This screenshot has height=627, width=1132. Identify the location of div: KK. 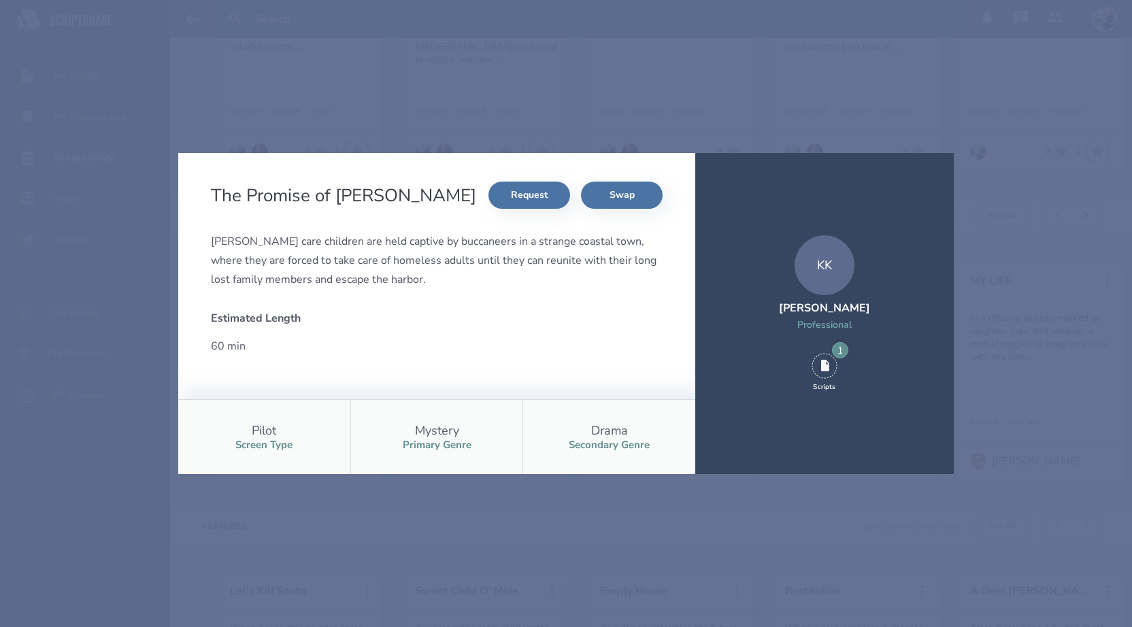
(825, 265).